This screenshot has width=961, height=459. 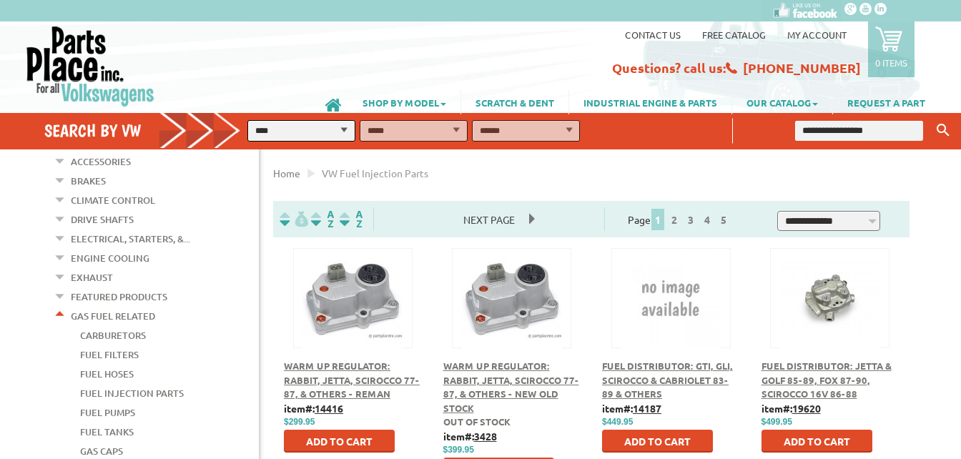 I want to click on a: Home, so click(x=287, y=173).